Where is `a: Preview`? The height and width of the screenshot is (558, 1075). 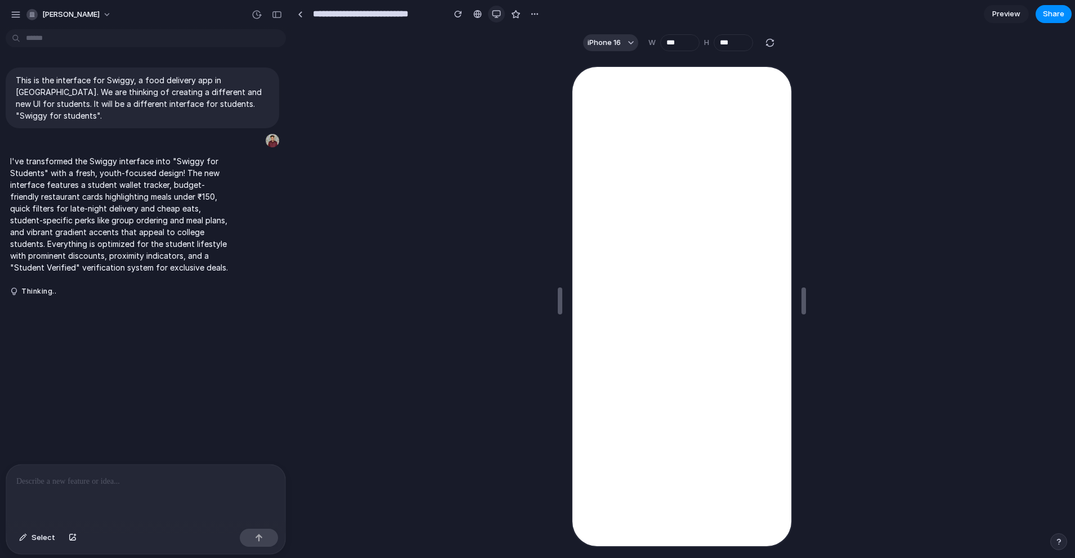
a: Preview is located at coordinates (1006, 14).